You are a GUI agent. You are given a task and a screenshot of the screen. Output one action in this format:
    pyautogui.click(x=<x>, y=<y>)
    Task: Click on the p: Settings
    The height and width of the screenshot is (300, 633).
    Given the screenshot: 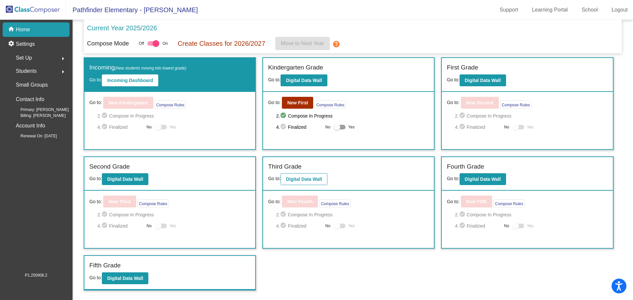 What is the action you would take?
    pyautogui.click(x=25, y=44)
    